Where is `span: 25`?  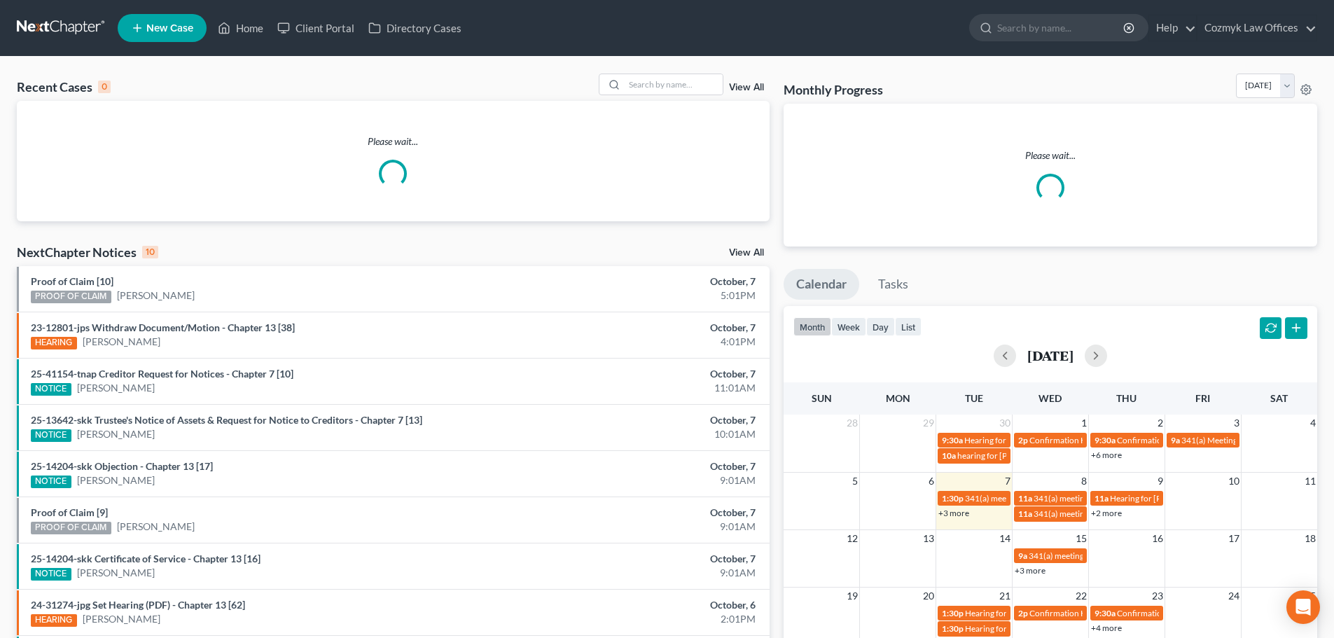 span: 25 is located at coordinates (1310, 596).